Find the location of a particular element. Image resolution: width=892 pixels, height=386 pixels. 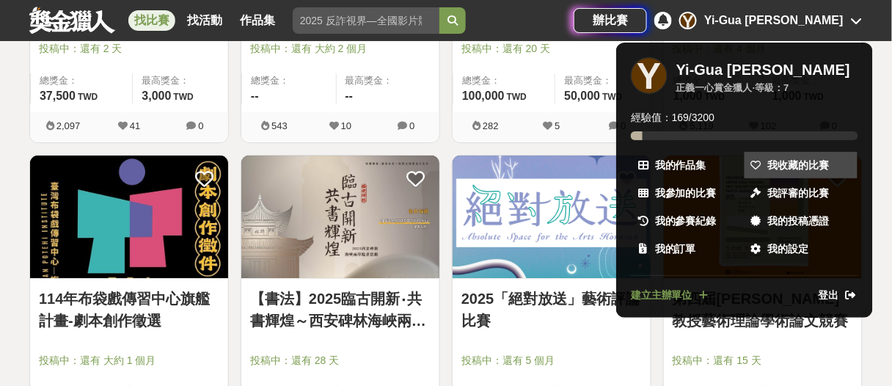

a: 我評審的比賽 is located at coordinates (801, 193).